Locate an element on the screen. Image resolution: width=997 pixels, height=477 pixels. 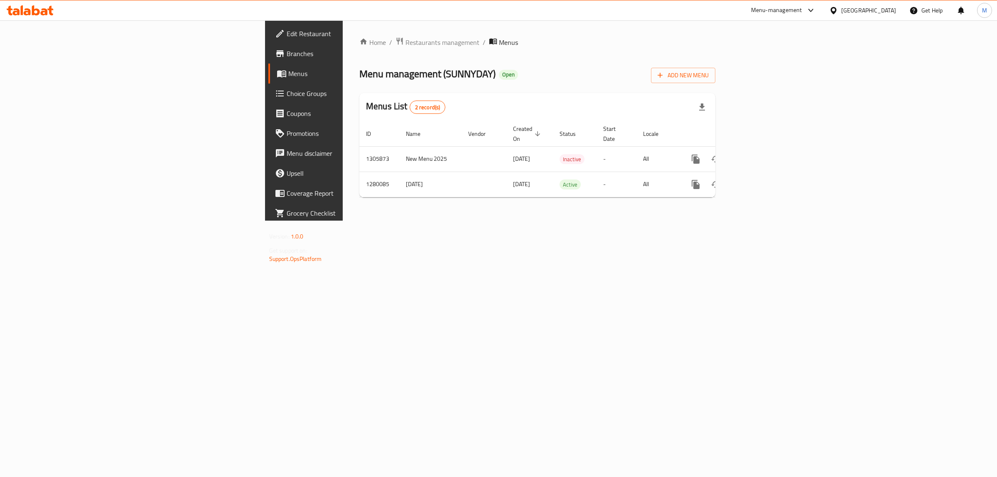
div: Menu-management is located at coordinates (776, 10).